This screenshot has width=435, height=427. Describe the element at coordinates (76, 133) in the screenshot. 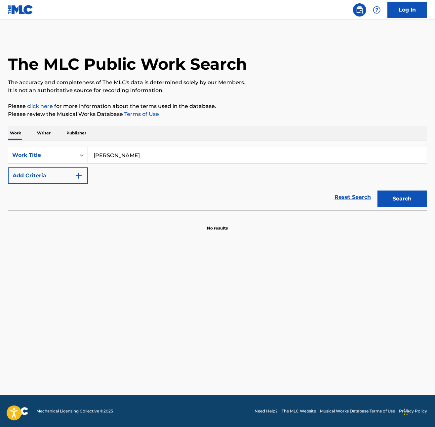

I see `p: Publisher` at that location.